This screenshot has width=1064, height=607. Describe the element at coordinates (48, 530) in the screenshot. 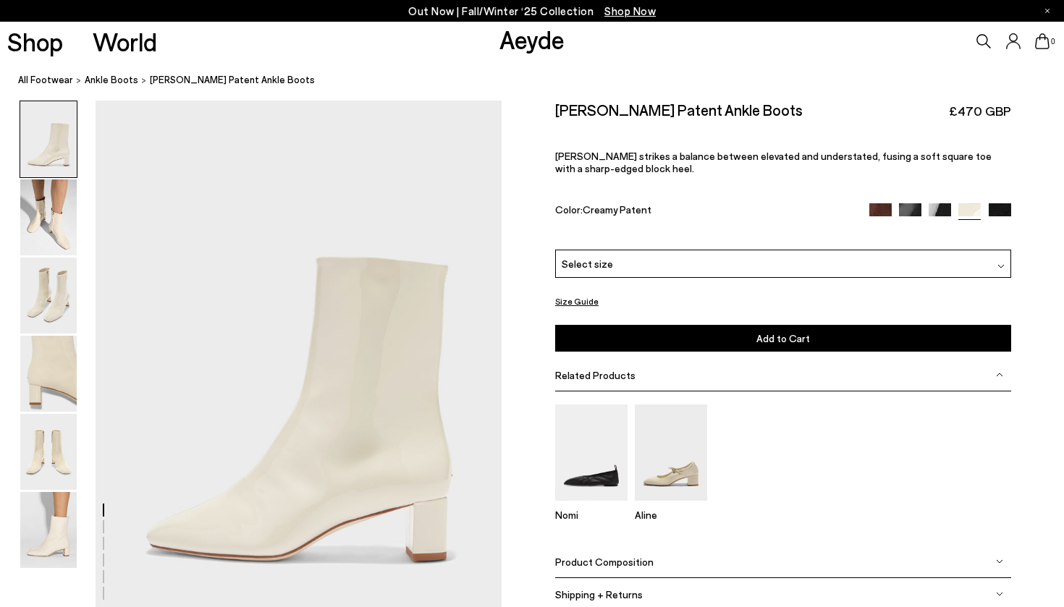

I see `img: Millie Patent Ankle Boots - Image 6` at that location.